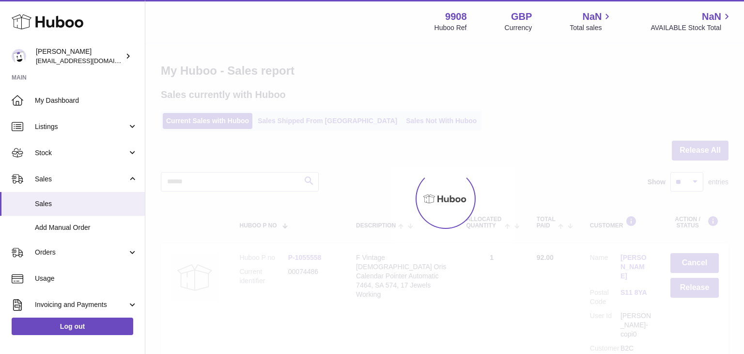 This screenshot has width=744, height=354. Describe the element at coordinates (591, 28) in the screenshot. I see `span: Total sales` at that location.